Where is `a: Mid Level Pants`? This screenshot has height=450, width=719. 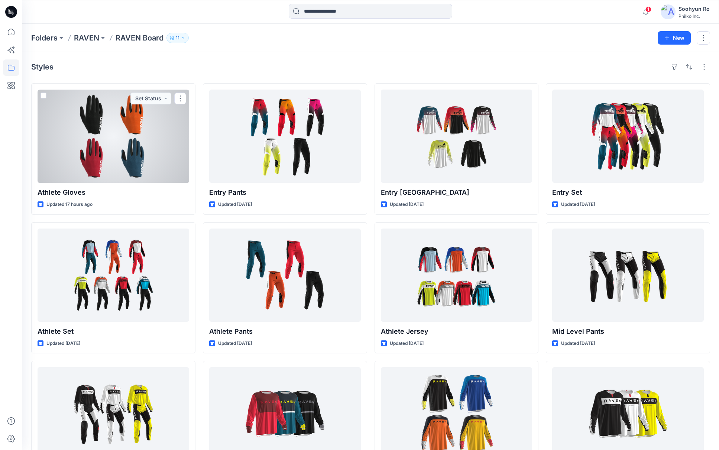
a: Mid Level Pants is located at coordinates (628, 275).